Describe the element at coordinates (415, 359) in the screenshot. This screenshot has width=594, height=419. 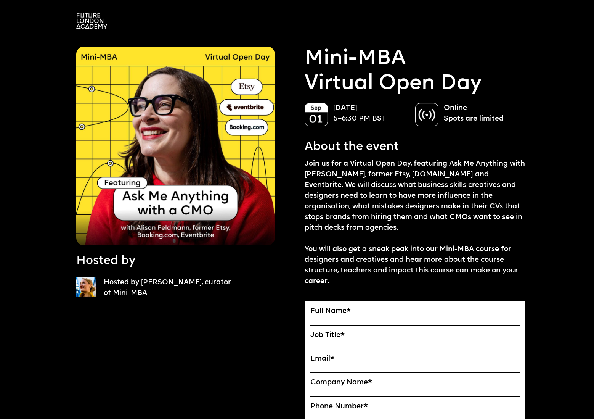
I see `label: Email` at that location.